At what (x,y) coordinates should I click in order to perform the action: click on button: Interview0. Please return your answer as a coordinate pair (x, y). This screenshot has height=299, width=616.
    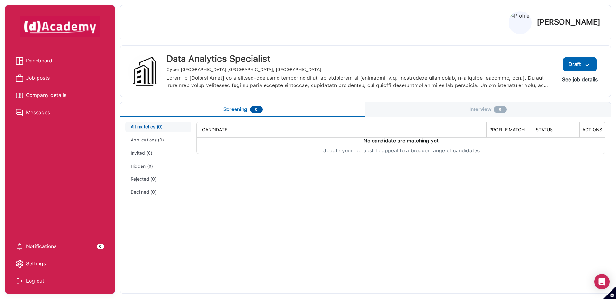
    Looking at the image, I should click on (488, 110).